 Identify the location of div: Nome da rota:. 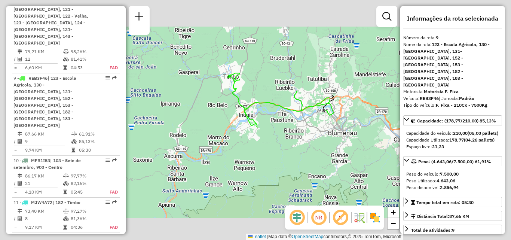
(453, 65).